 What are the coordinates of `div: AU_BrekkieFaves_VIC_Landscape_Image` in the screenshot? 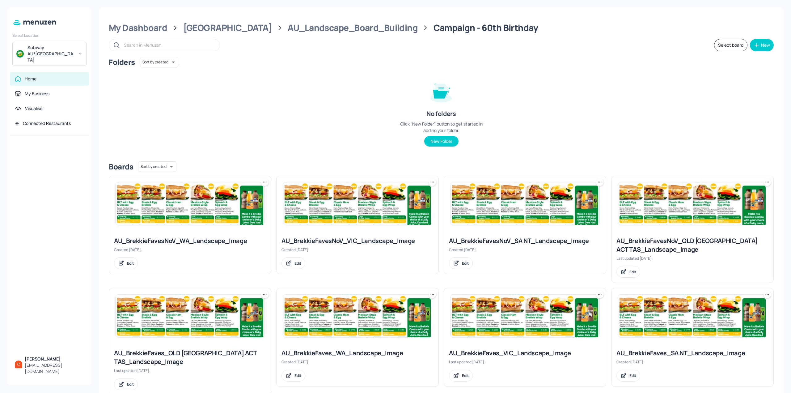 It's located at (525, 353).